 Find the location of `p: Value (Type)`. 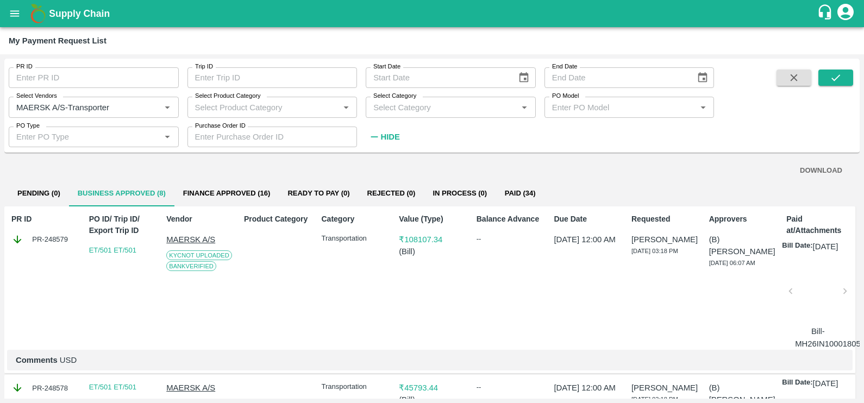

p: Value (Type) is located at coordinates (432, 219).